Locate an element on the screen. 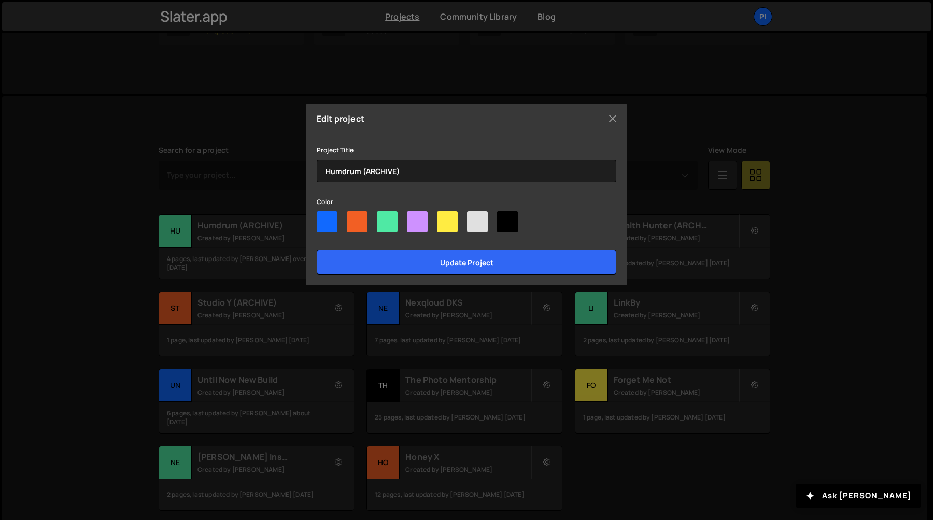  input: Project name is located at coordinates (467, 171).